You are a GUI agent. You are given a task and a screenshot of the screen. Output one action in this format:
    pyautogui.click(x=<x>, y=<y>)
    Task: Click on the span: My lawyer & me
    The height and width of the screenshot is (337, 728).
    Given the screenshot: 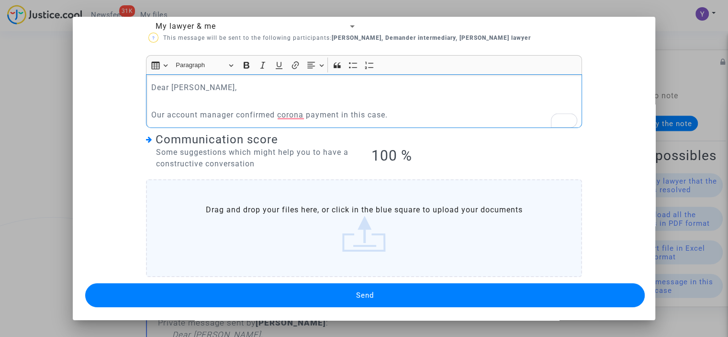 What is the action you would take?
    pyautogui.click(x=186, y=26)
    